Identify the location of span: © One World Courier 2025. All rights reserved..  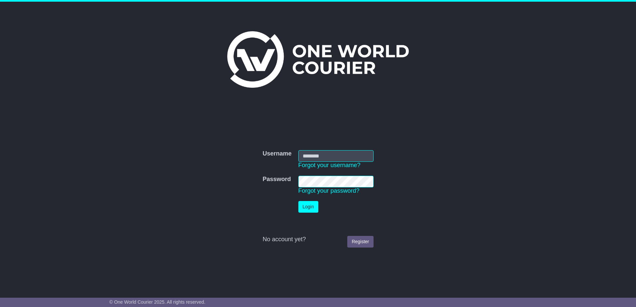
(157, 302).